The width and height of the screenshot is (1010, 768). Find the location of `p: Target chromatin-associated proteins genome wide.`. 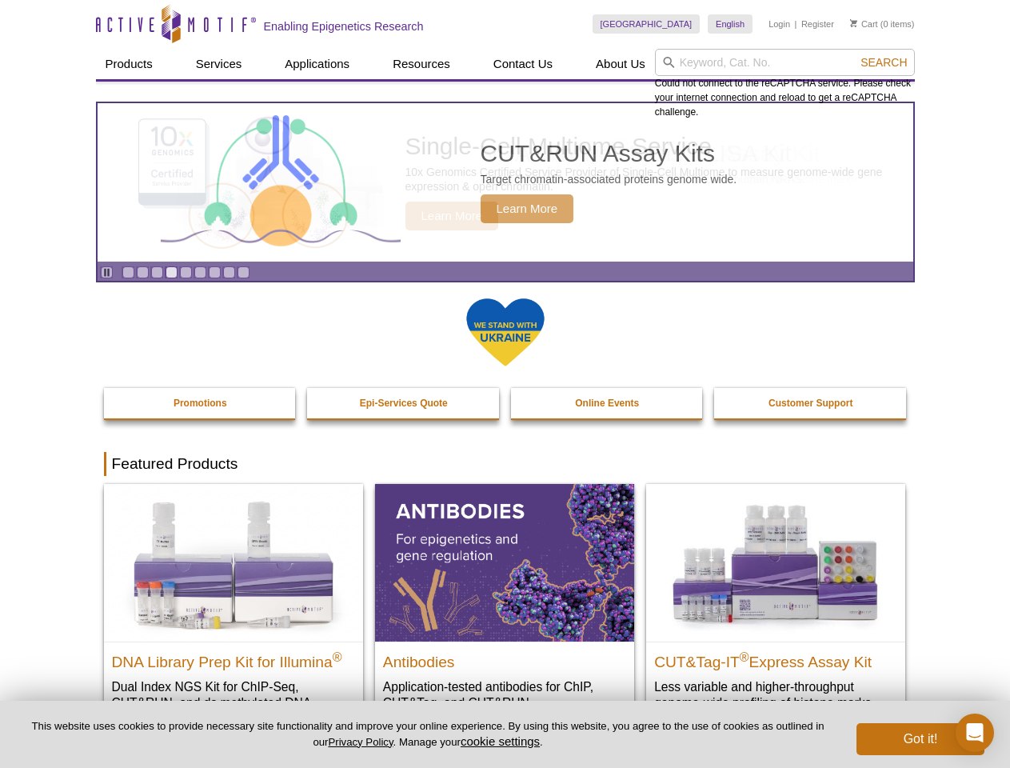

p: Target chromatin-associated proteins genome wide. is located at coordinates (609, 179).